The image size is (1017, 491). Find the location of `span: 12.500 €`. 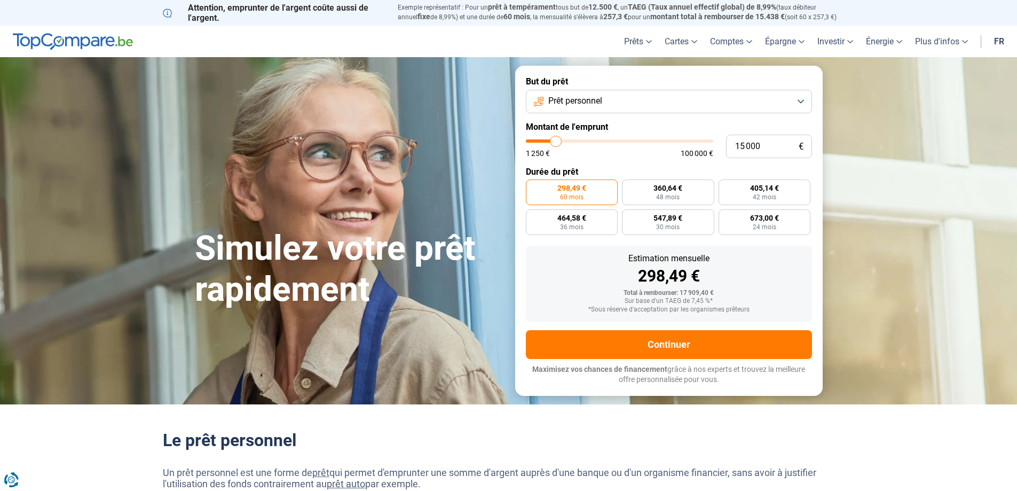

span: 12.500 € is located at coordinates (603, 7).